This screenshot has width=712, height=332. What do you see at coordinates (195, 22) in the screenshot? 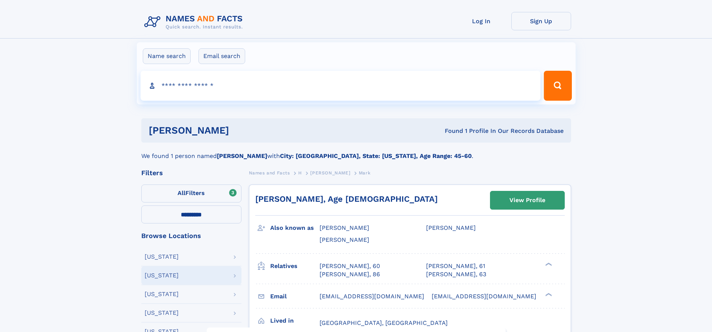
I see `img: Logo Names and Facts` at bounding box center [195, 22].